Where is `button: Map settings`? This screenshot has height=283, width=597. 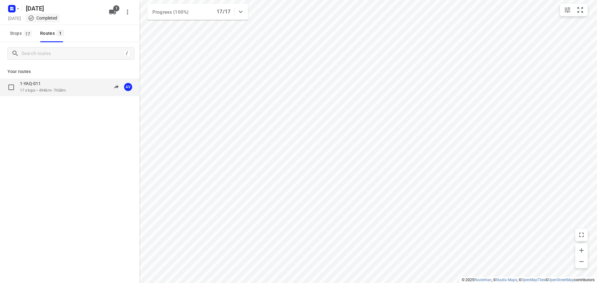
button: Map settings is located at coordinates (567, 10).